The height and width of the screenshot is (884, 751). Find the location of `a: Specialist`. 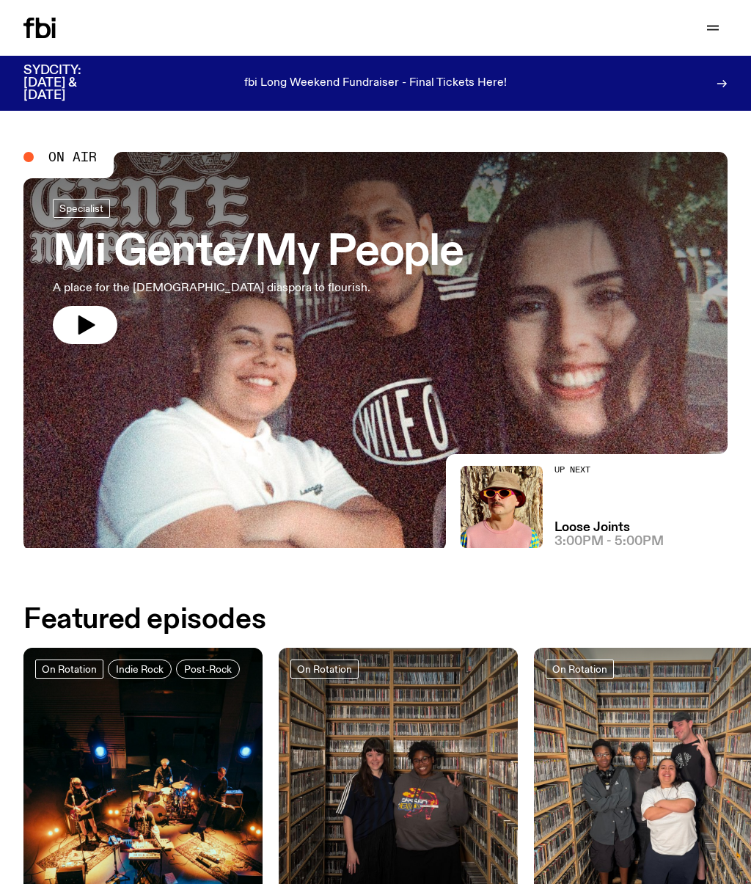

a: Specialist is located at coordinates (81, 208).